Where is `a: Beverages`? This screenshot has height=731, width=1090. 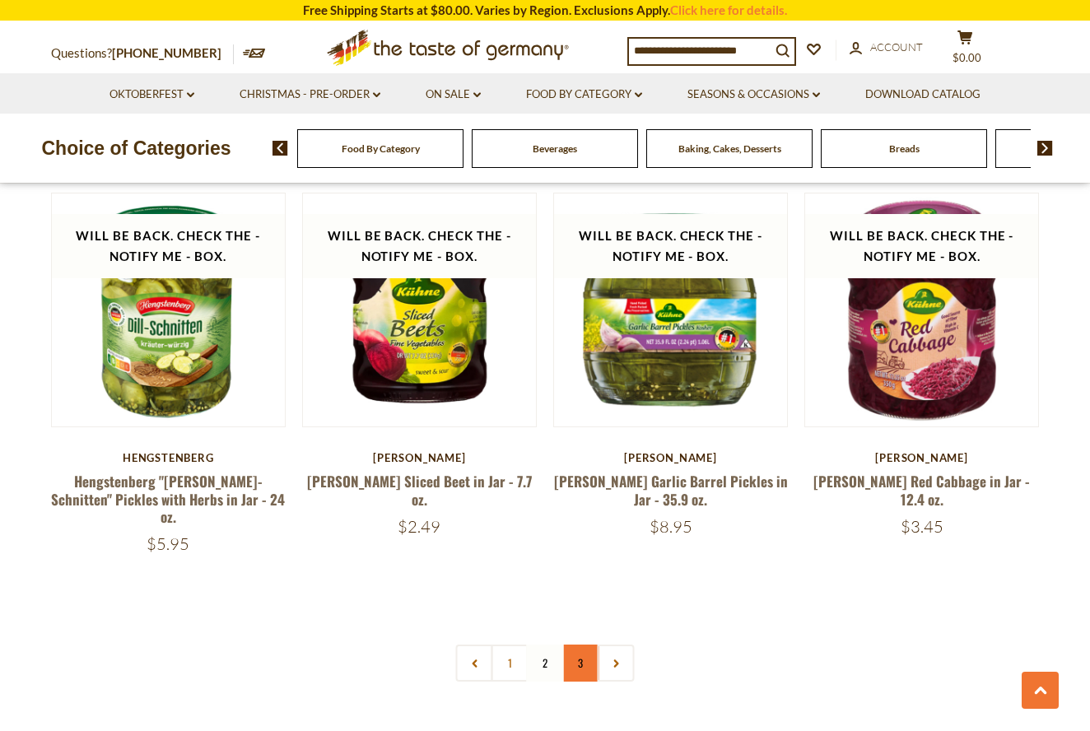
a: Beverages is located at coordinates (555, 148).